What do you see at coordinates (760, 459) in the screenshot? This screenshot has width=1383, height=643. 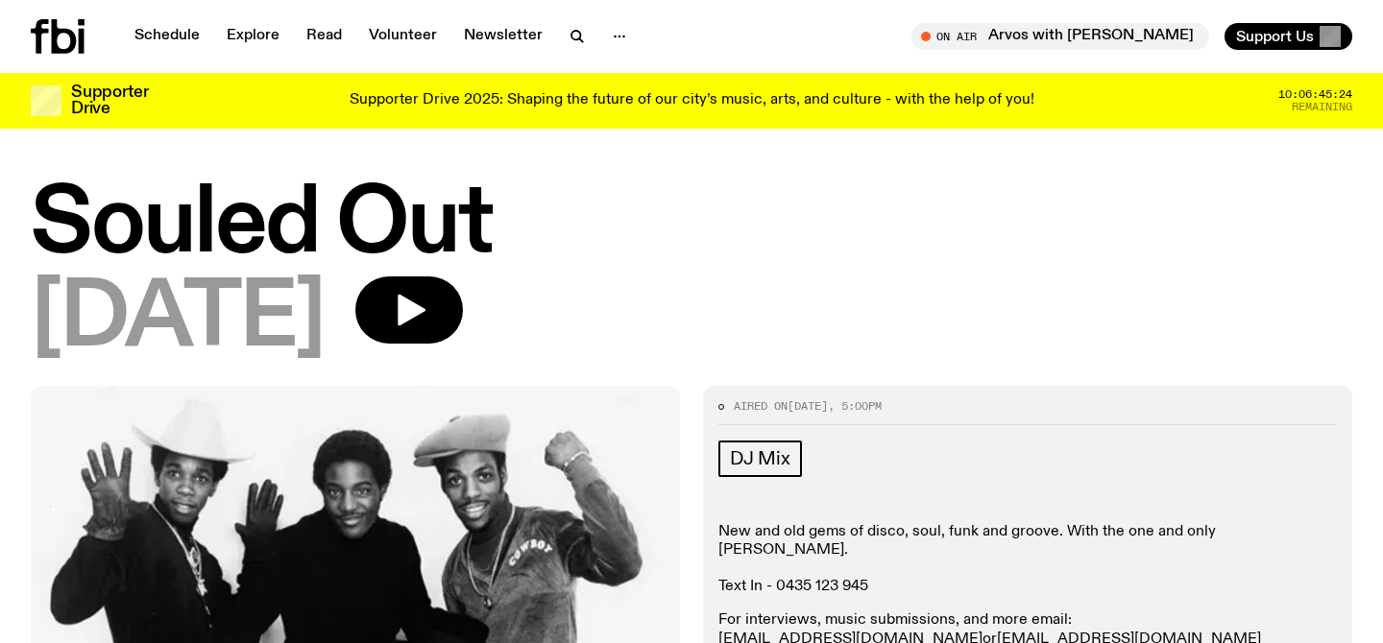 I see `span: DJ Mix` at bounding box center [760, 459].